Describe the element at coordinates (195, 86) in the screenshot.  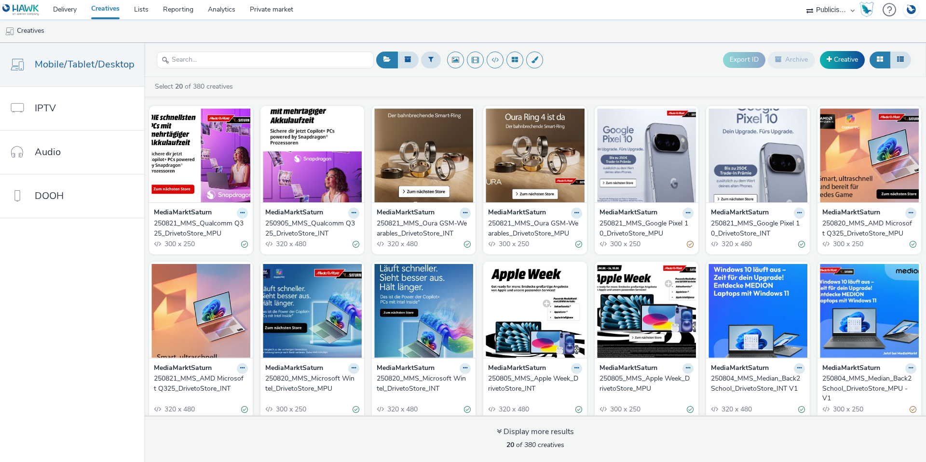
I see `a: Select of 380 creatives` at that location.